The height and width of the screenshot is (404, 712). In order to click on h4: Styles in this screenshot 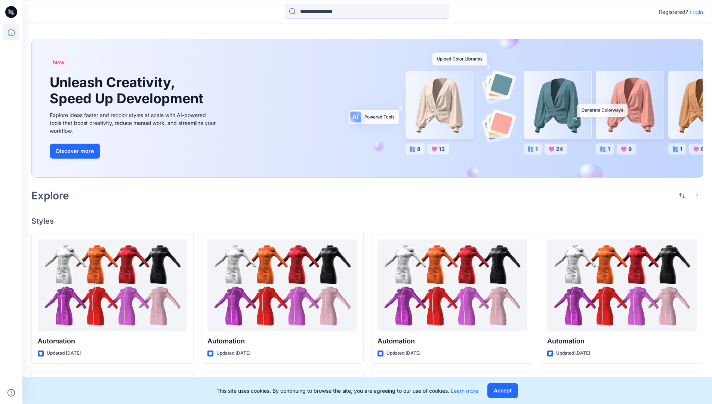, I will do `click(367, 221)`.